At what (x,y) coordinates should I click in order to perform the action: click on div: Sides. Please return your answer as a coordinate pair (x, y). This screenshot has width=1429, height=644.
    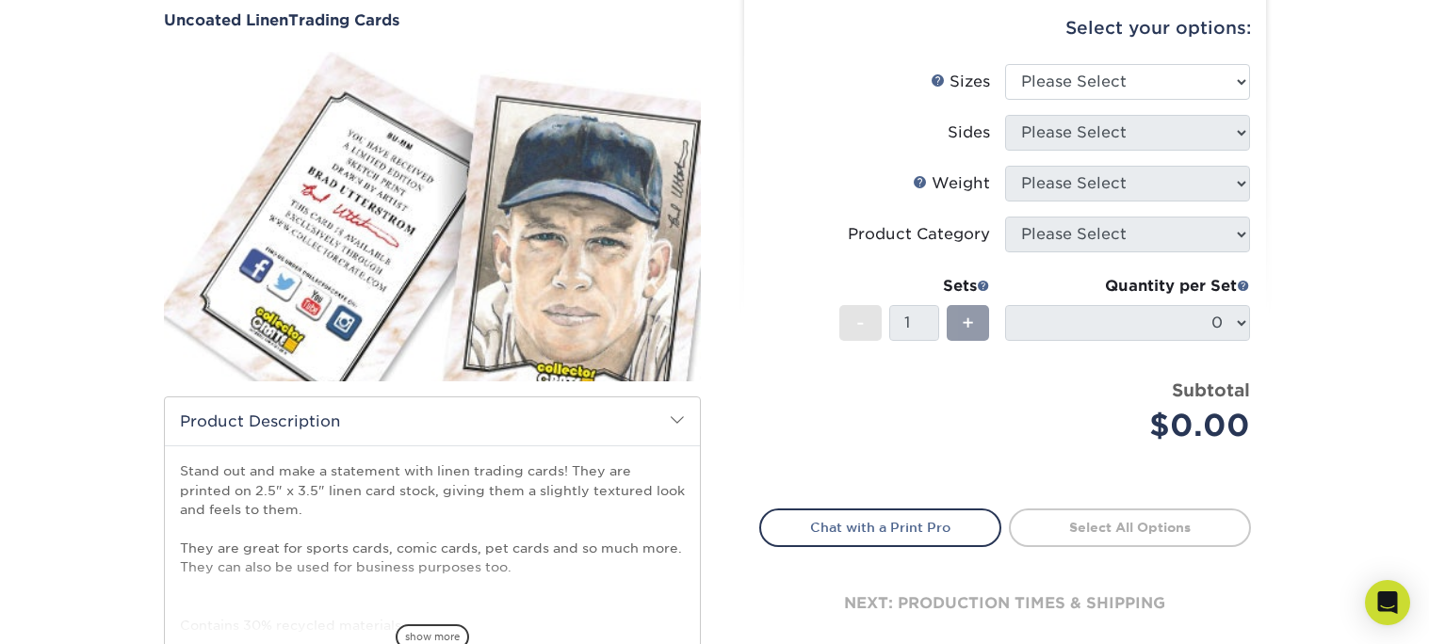
    Looking at the image, I should click on (968, 133).